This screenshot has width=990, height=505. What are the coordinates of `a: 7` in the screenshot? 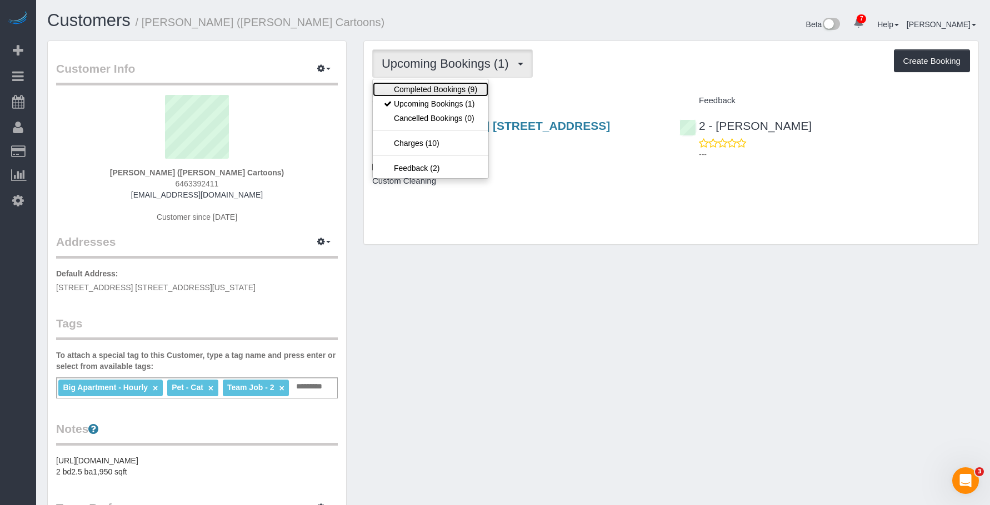 It's located at (858, 23).